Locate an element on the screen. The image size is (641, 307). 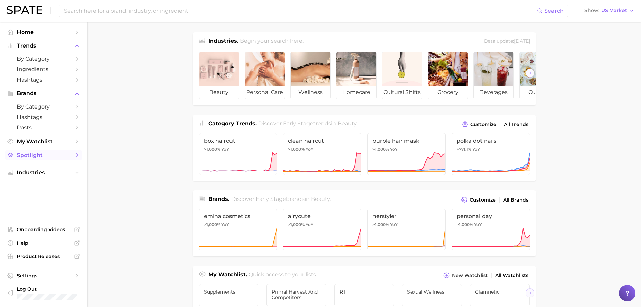
span: My Watchlist is located at coordinates (44, 141).